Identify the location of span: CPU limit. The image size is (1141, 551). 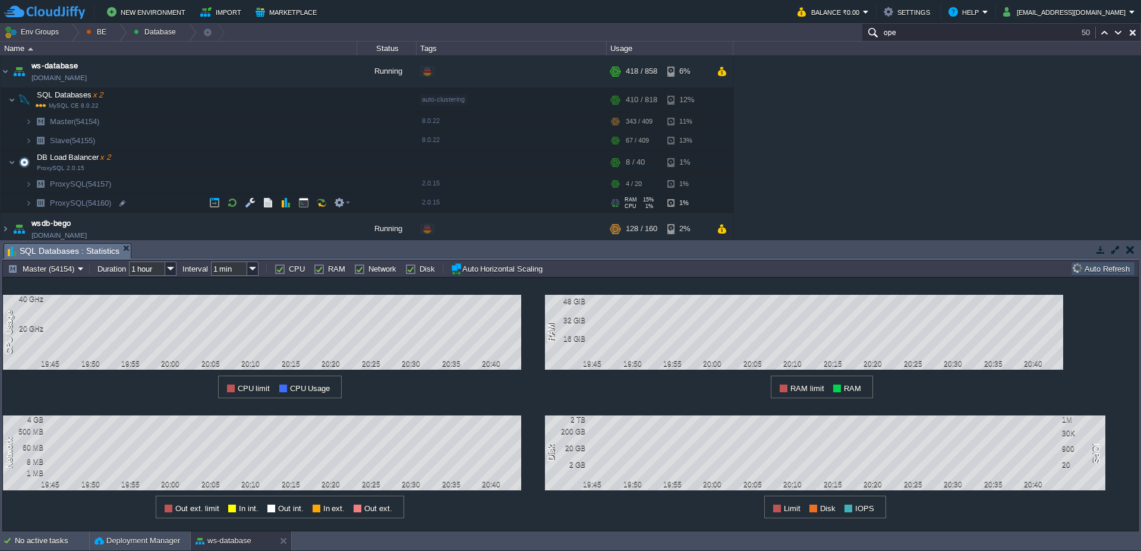
(254, 388).